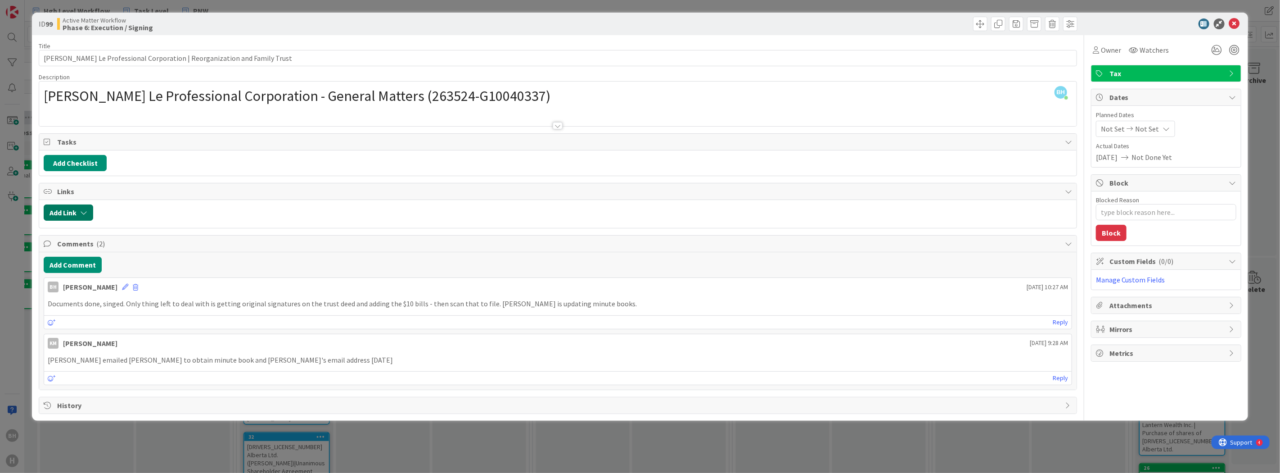 This screenshot has height=473, width=1280. What do you see at coordinates (1167, 183) in the screenshot?
I see `span: Block` at bounding box center [1167, 183].